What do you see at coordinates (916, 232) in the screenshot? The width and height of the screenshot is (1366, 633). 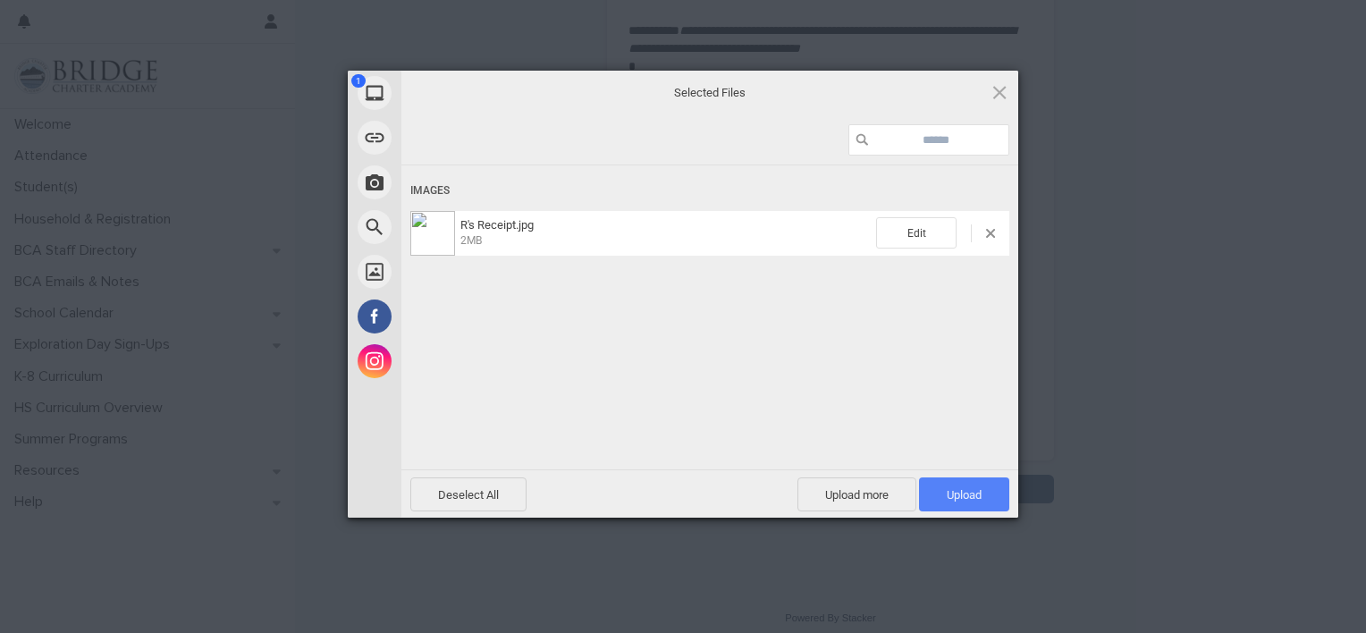 I see `span: Edit` at bounding box center [916, 232].